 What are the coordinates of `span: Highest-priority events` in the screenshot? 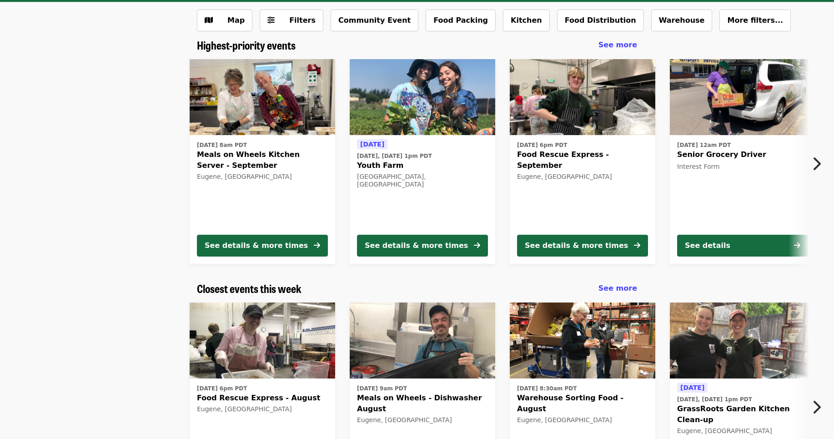 It's located at (246, 45).